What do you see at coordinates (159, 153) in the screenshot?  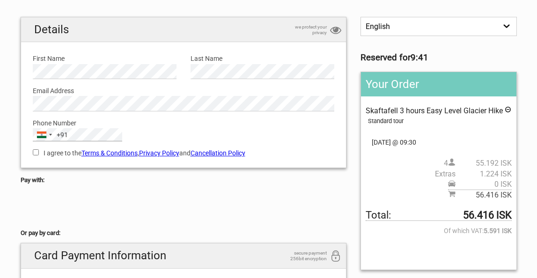 I see `a: Privacy Policy` at bounding box center [159, 153].